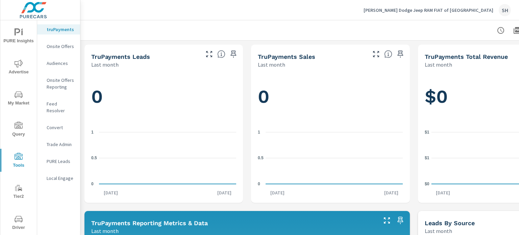  Describe the element at coordinates (450, 223) in the screenshot. I see `h5: Leads By Source` at that location.